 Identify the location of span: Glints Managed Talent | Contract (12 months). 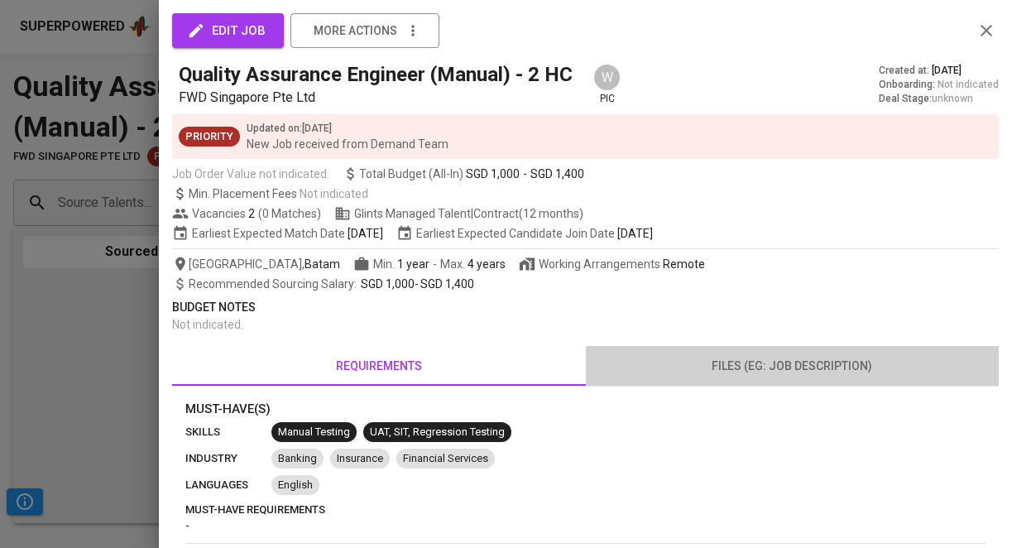
(458, 213).